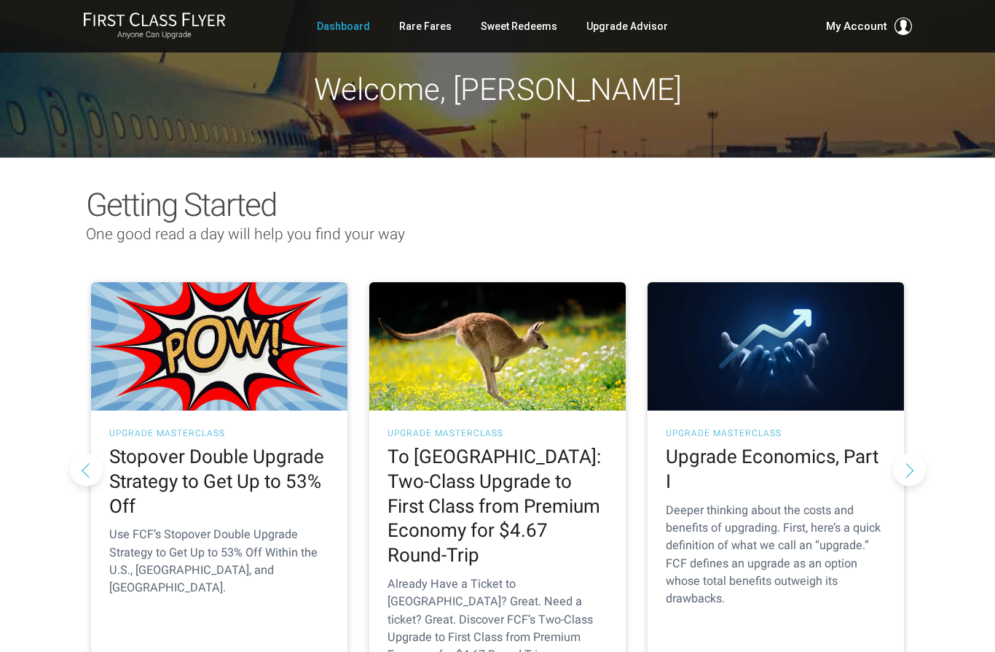 Image resolution: width=995 pixels, height=652 pixels. Describe the element at coordinates (869, 26) in the screenshot. I see `button: My Account` at that location.